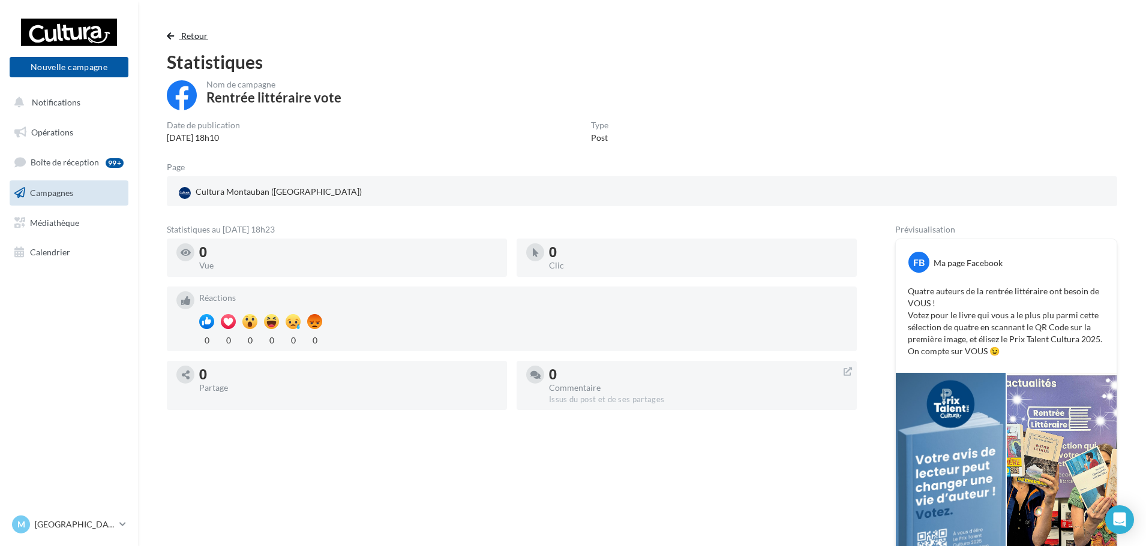 The height and width of the screenshot is (546, 1146). I want to click on a: Campagnes, so click(69, 193).